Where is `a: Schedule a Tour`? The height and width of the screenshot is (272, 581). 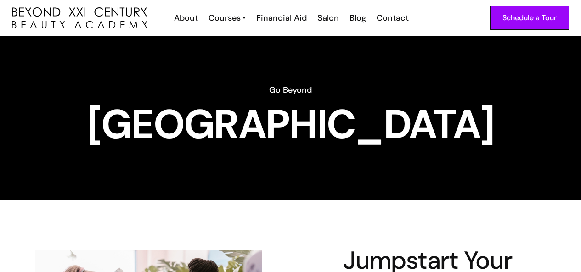 a: Schedule a Tour is located at coordinates (529, 18).